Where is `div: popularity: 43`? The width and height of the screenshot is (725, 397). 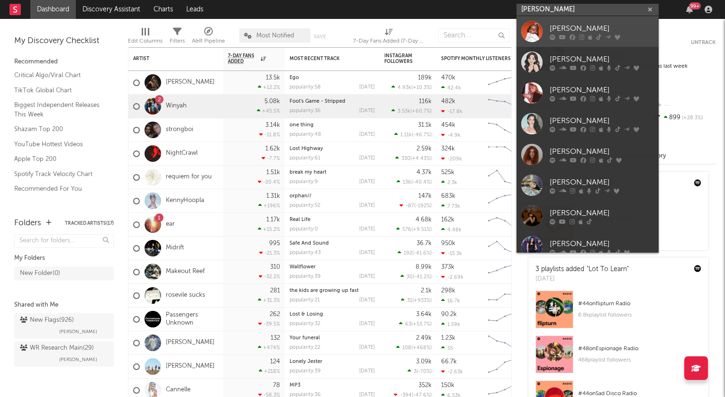
div: popularity: 43 is located at coordinates (305, 253).